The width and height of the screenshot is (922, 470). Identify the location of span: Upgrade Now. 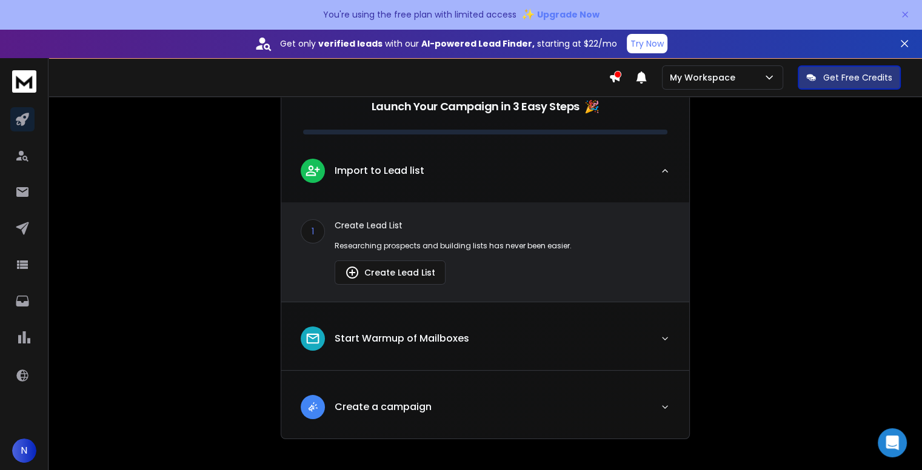
(568, 15).